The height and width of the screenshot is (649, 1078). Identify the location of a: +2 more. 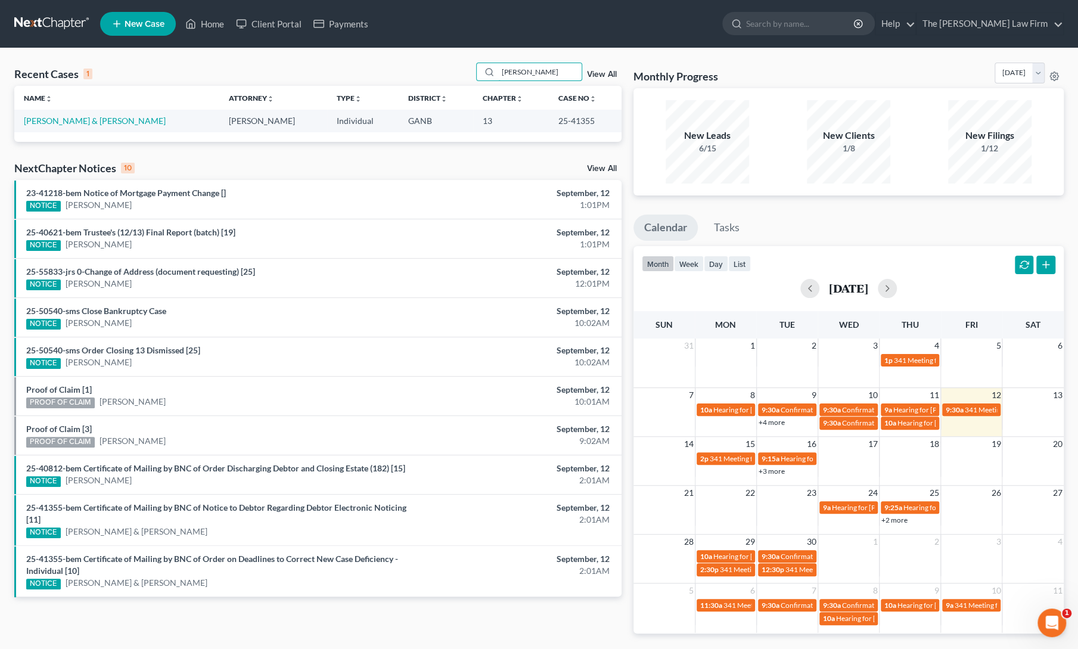
(894, 520).